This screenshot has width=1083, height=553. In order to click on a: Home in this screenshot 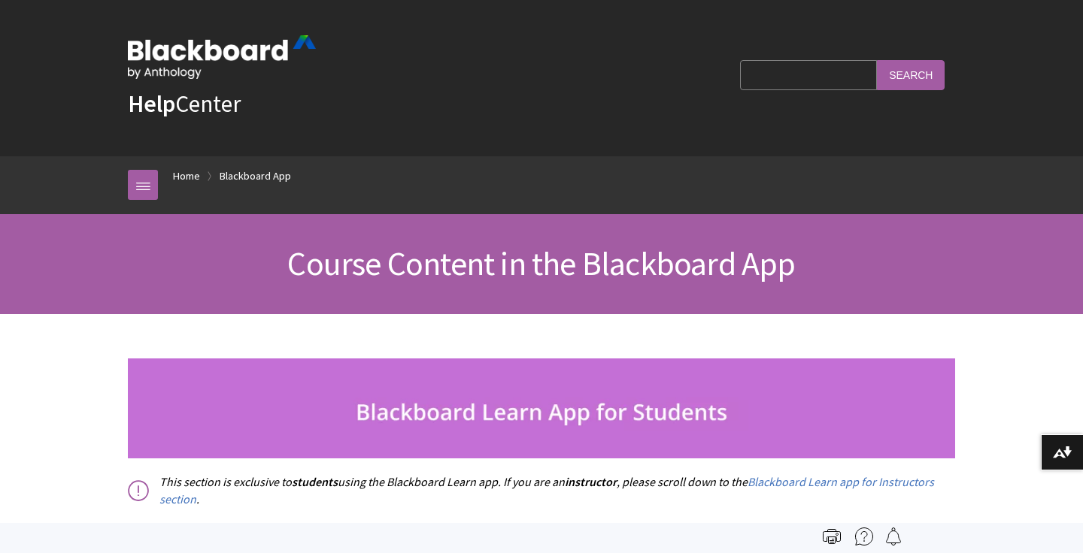, I will do `click(186, 176)`.